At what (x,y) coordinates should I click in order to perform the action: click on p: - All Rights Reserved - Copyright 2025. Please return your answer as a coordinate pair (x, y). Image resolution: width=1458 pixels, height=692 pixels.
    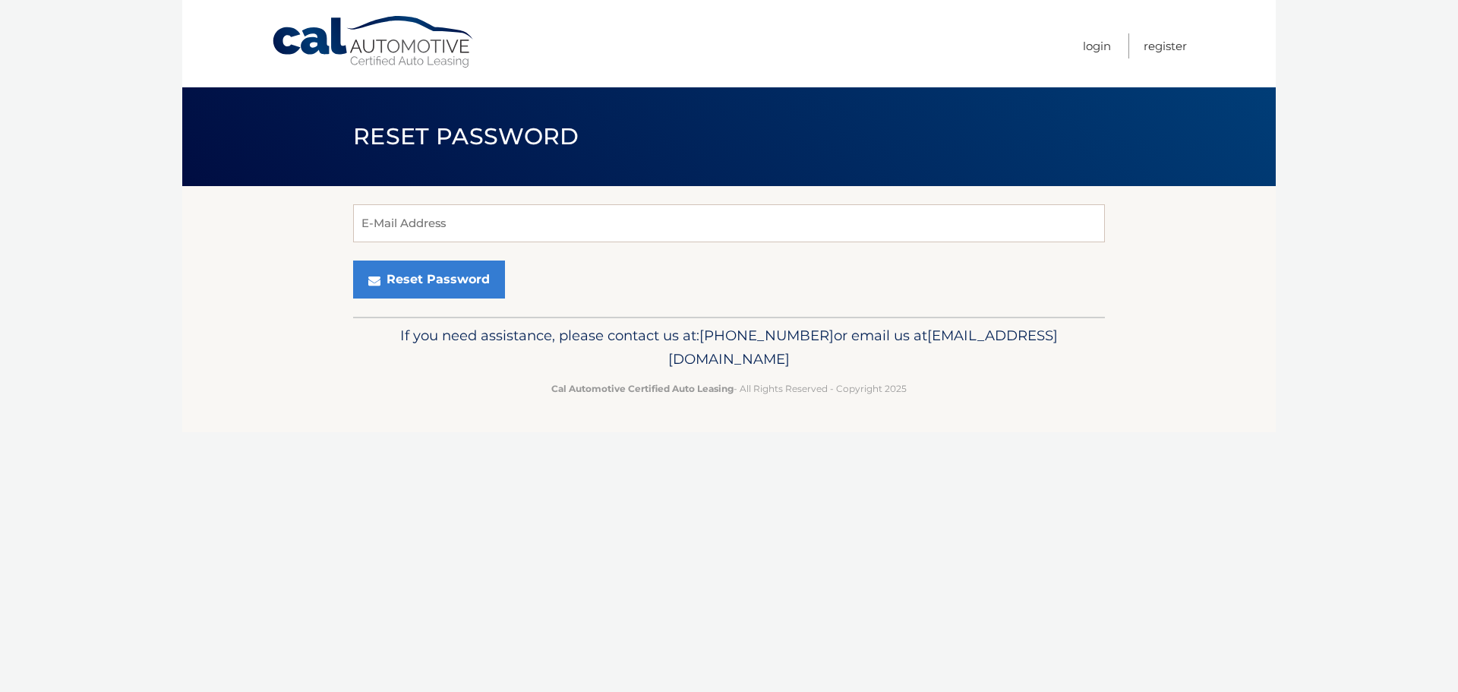
    Looking at the image, I should click on (729, 388).